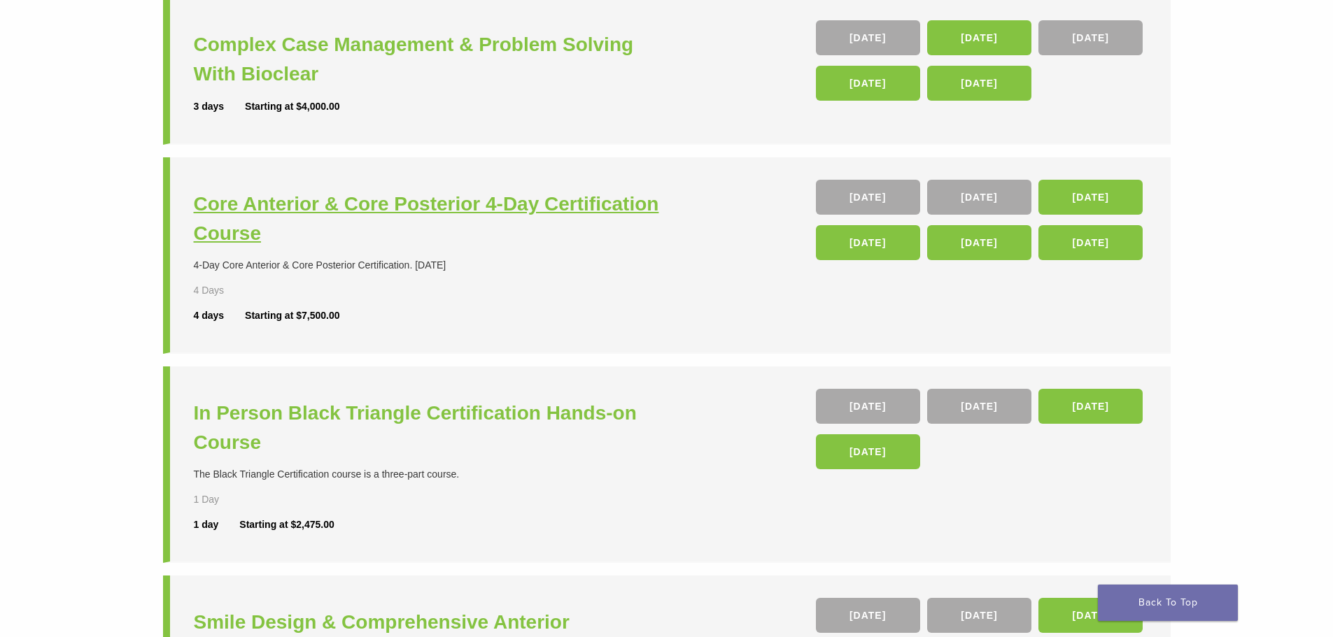 The height and width of the screenshot is (637, 1333). What do you see at coordinates (220, 316) in the screenshot?
I see `div: 4 days` at bounding box center [220, 316].